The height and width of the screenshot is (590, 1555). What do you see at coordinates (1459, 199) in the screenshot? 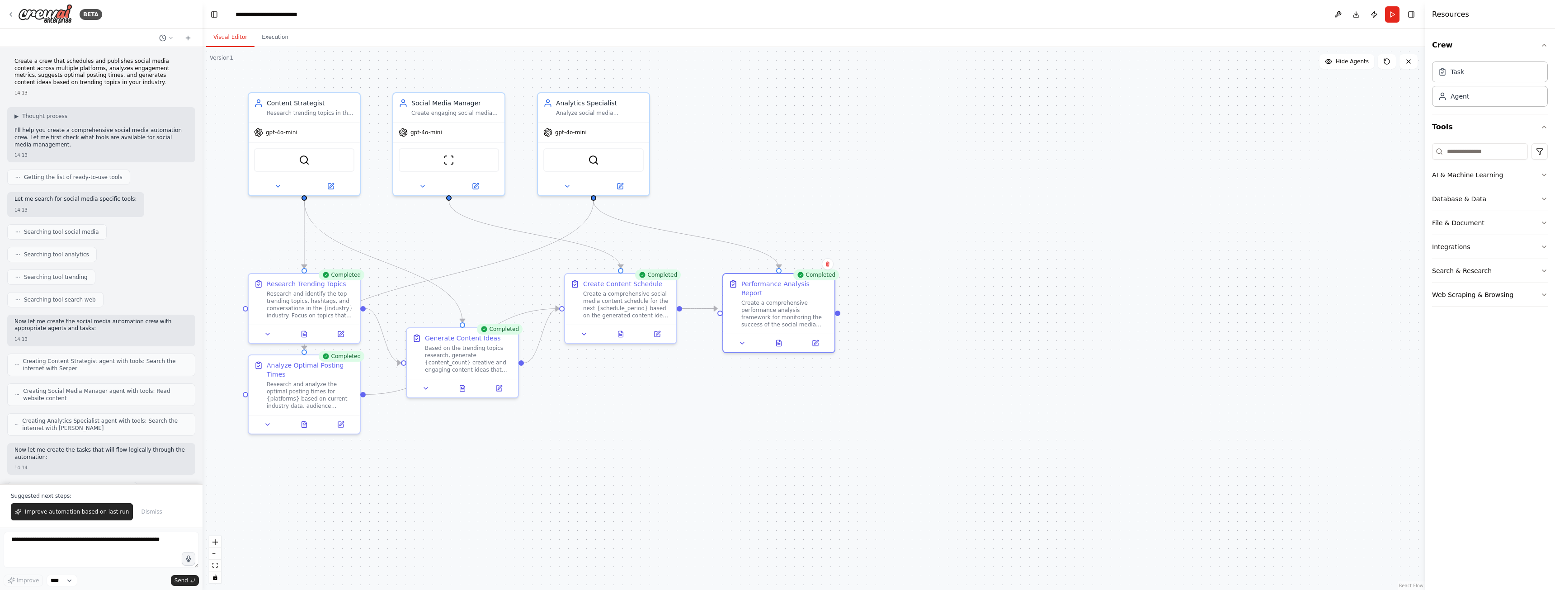
I see `div: Database & Data` at bounding box center [1459, 199].